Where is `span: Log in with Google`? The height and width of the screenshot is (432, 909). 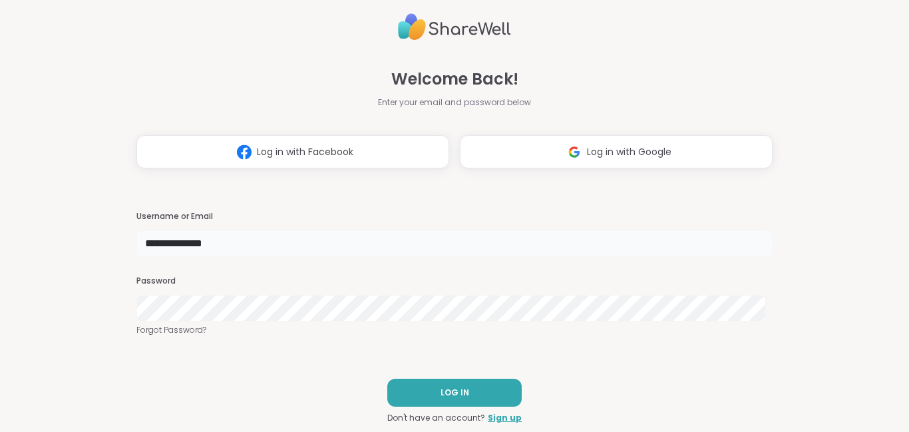
span: Log in with Google is located at coordinates (629, 152).